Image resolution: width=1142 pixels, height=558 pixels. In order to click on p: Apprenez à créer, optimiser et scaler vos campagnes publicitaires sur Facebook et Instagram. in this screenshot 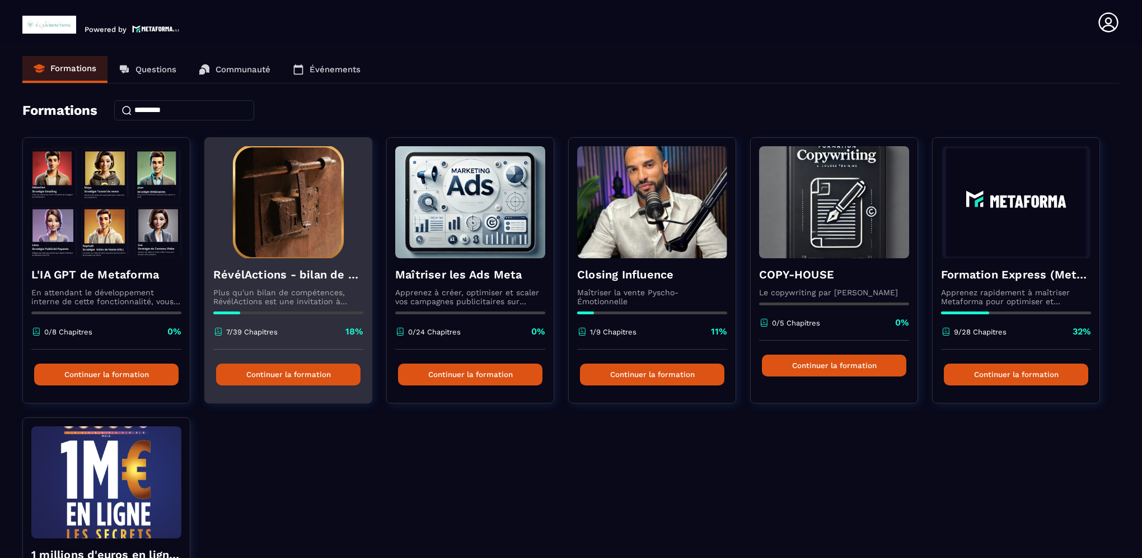, I will do `click(470, 297)`.